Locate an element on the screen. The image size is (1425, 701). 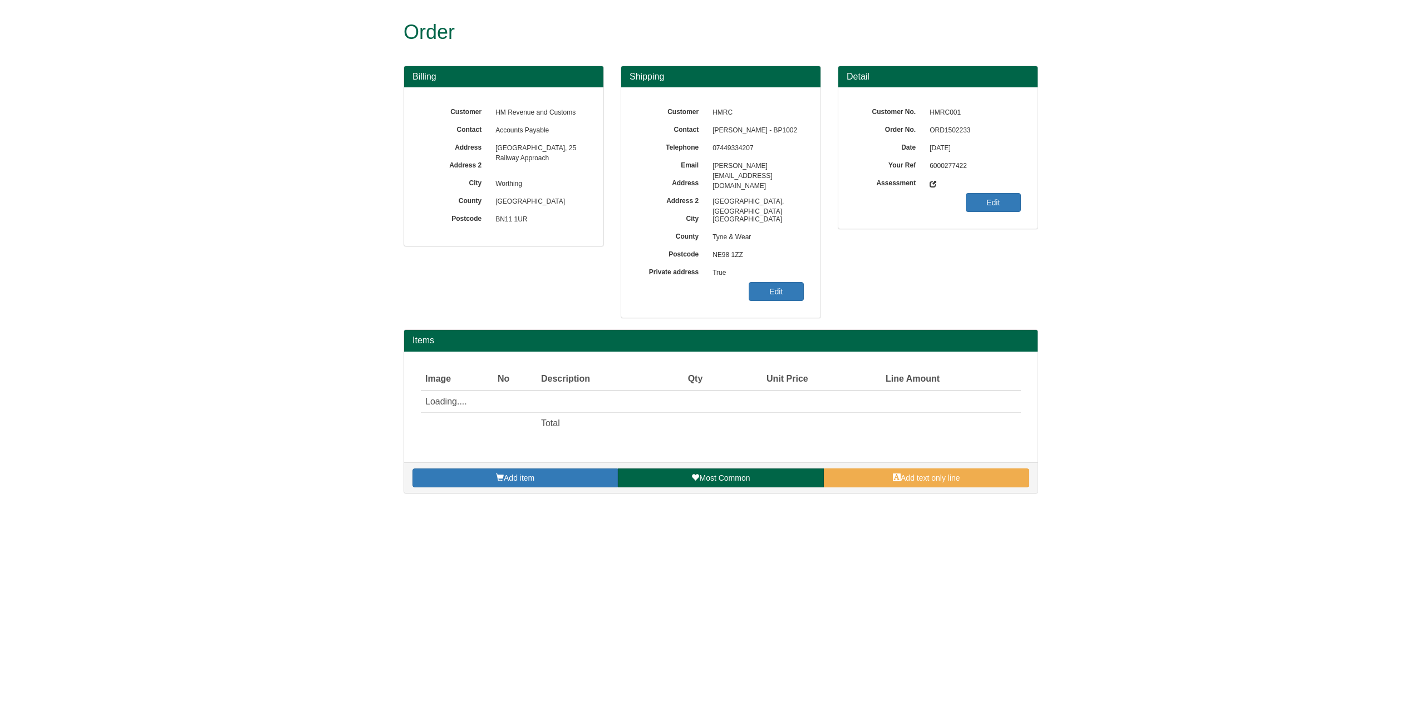
h3: Billing is located at coordinates (504, 77).